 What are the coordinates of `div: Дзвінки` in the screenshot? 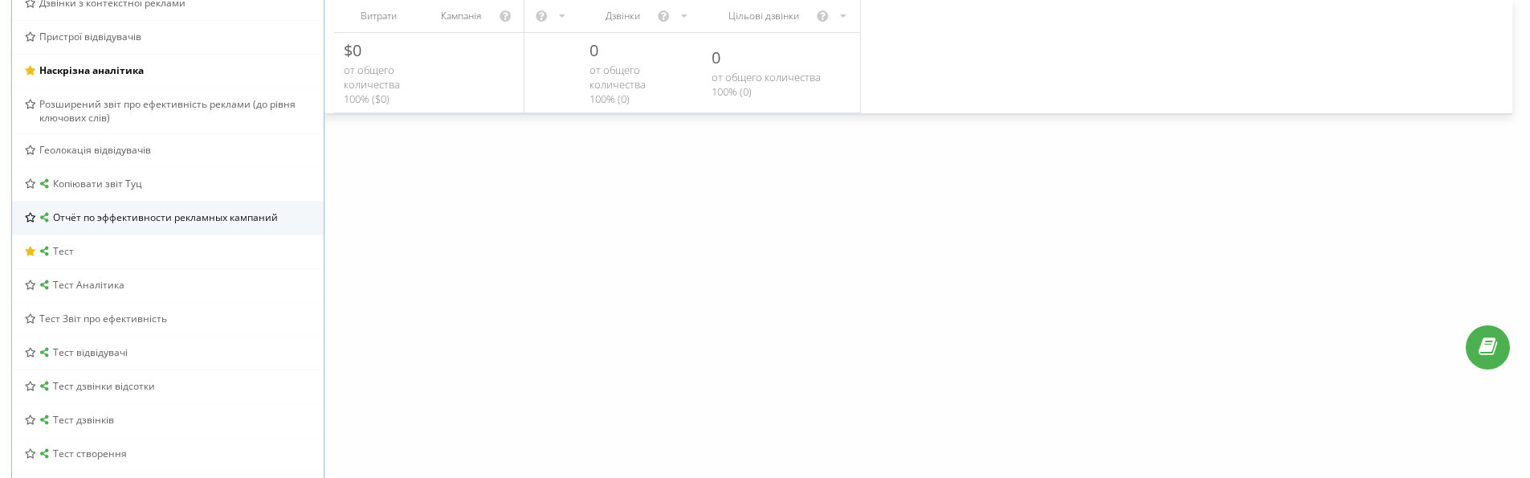 It's located at (623, 15).